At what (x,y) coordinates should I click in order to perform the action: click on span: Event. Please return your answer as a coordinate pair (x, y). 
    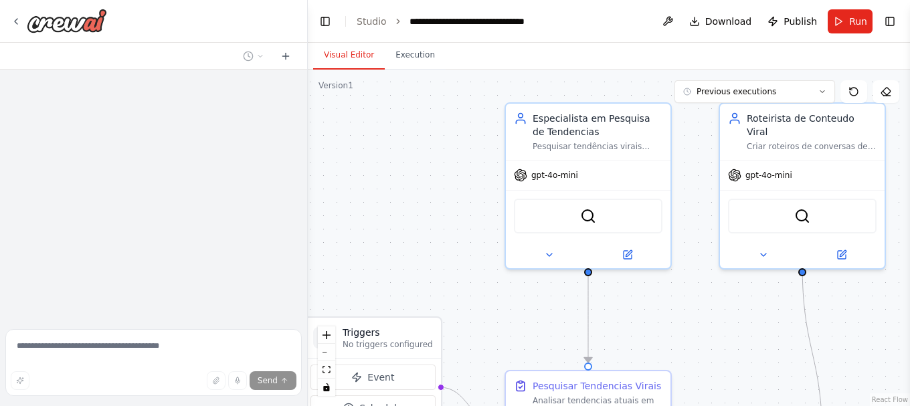
    Looking at the image, I should click on (381, 377).